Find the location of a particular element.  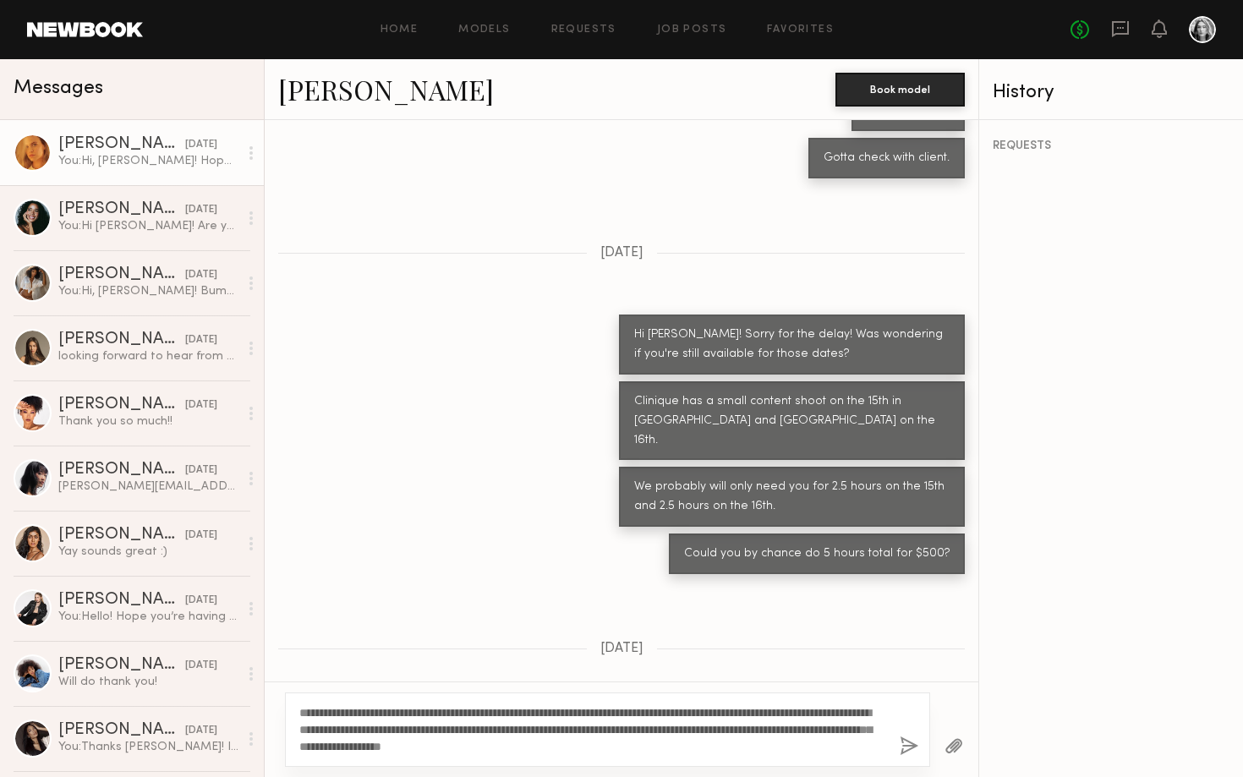

span: Messages is located at coordinates (58, 88).